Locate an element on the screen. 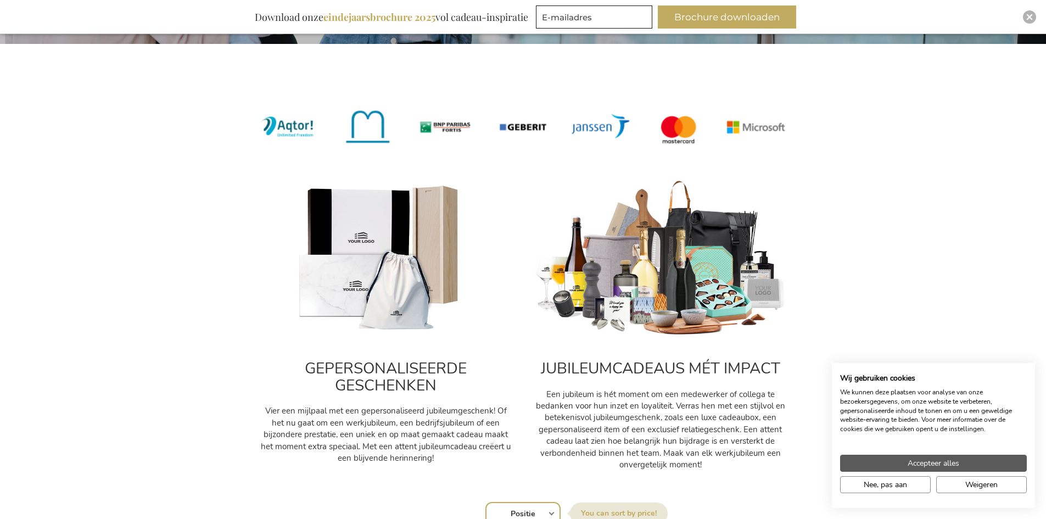 The image size is (1046, 519). button: Brochure downloaden is located at coordinates (727, 17).